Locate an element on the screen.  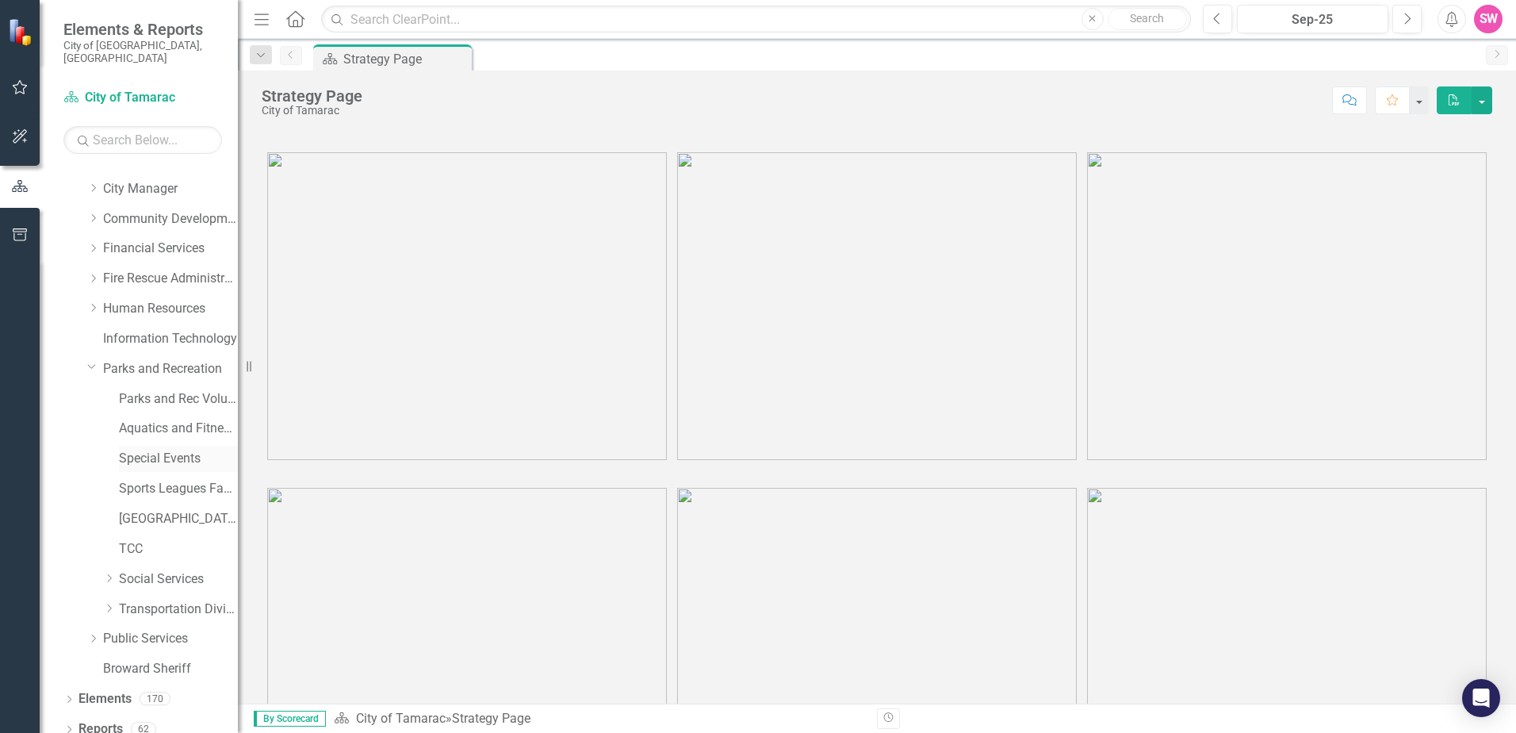
button: SW is located at coordinates (1488, 19).